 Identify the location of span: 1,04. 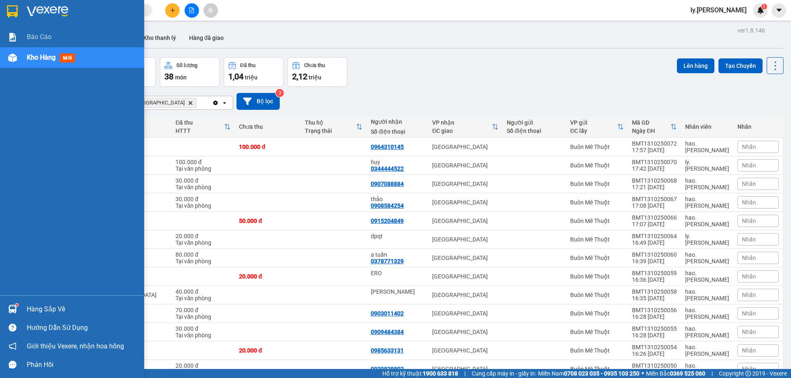
(236, 77).